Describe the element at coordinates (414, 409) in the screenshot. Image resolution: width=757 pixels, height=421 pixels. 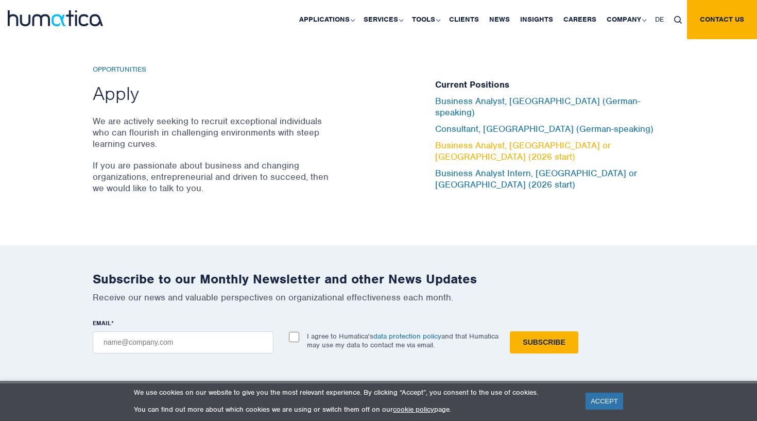
I see `a: cookie policy` at that location.